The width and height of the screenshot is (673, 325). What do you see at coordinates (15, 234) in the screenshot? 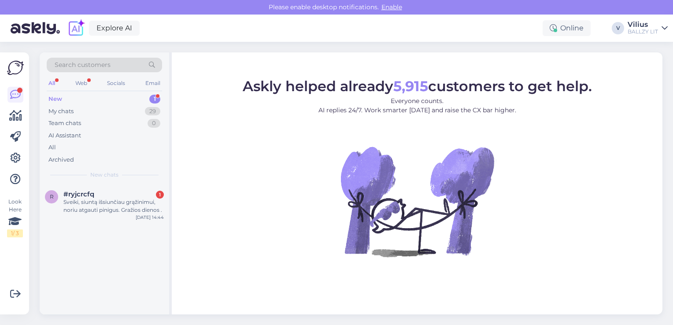
I see `div: 1 / 3` at bounding box center [15, 234].